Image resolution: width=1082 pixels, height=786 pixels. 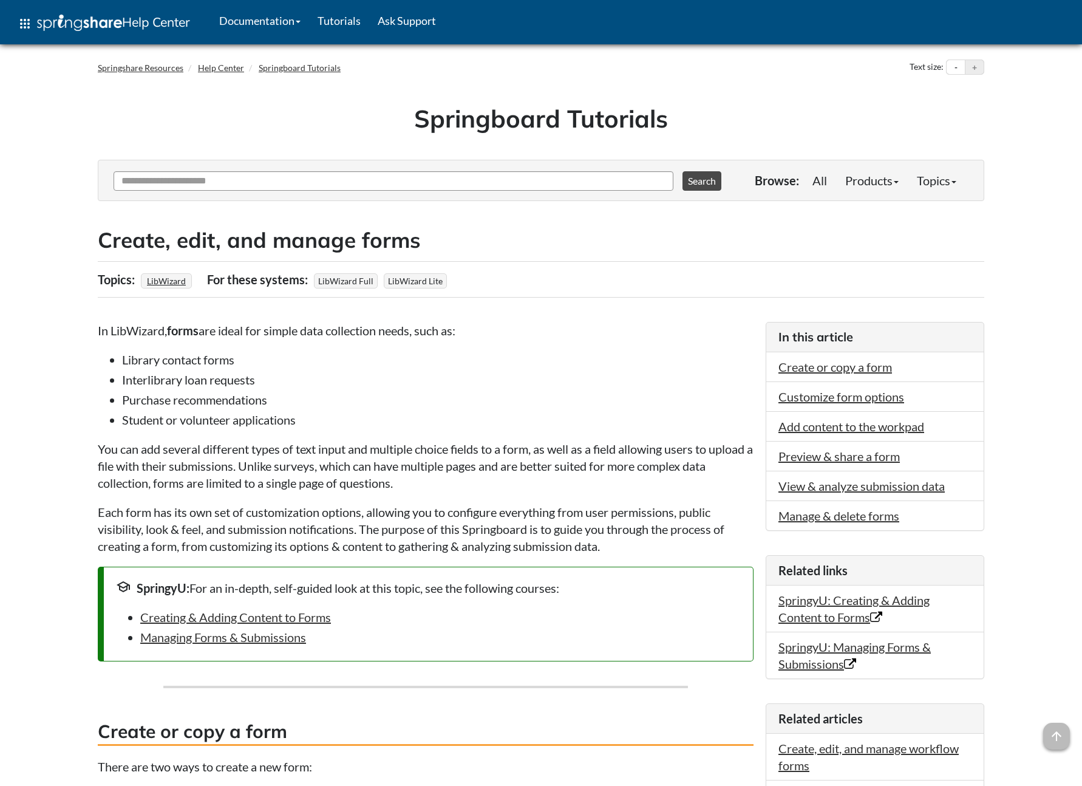 What do you see at coordinates (869, 757) in the screenshot?
I see `a: Create, edit, and manage workflow forms` at bounding box center [869, 757].